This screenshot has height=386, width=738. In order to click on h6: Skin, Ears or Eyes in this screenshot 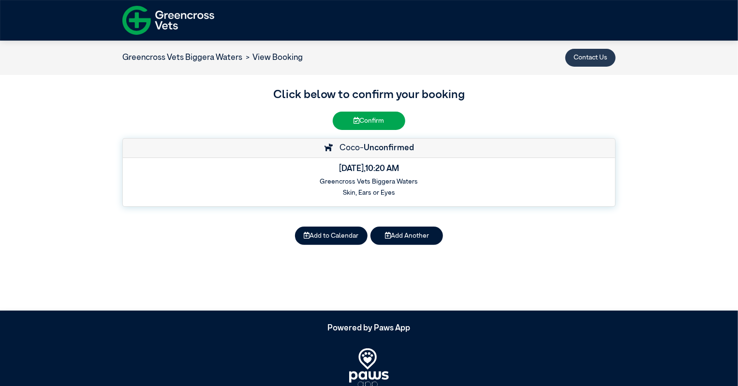, I will do `click(369, 193)`.